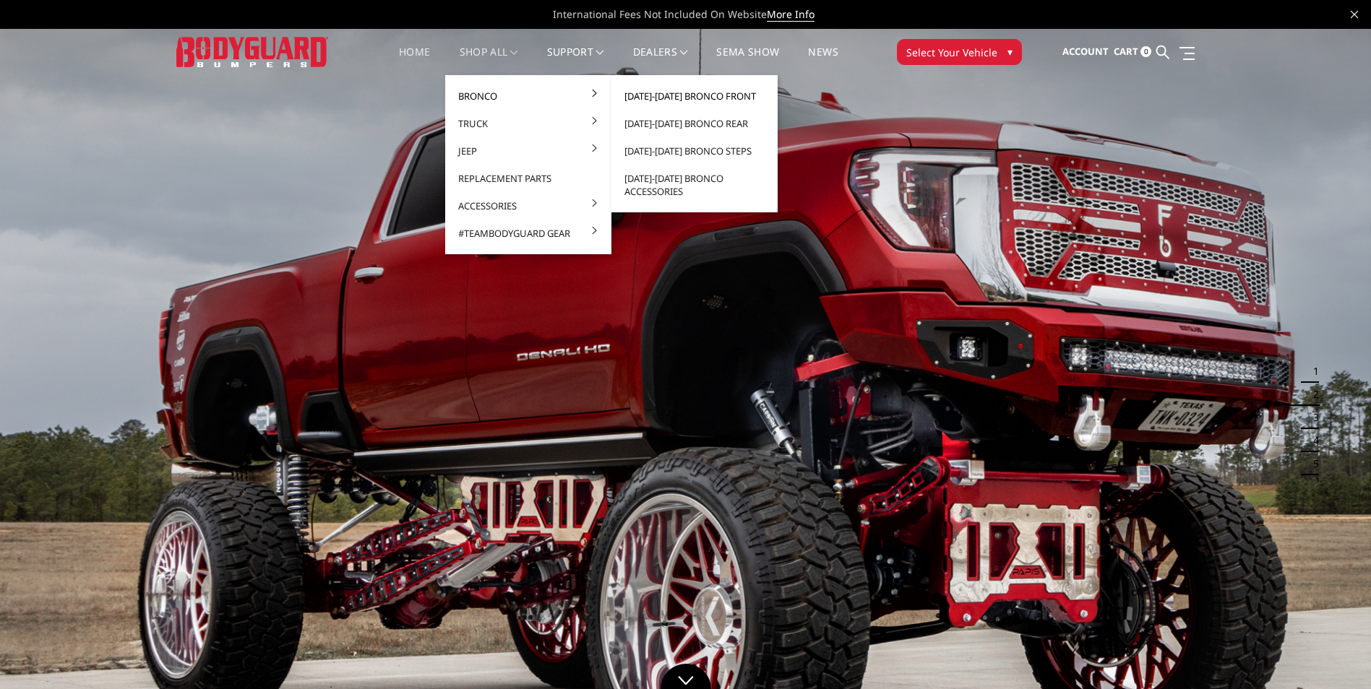 Image resolution: width=1371 pixels, height=689 pixels. Describe the element at coordinates (1311, 464) in the screenshot. I see `button: 5 of 5` at that location.